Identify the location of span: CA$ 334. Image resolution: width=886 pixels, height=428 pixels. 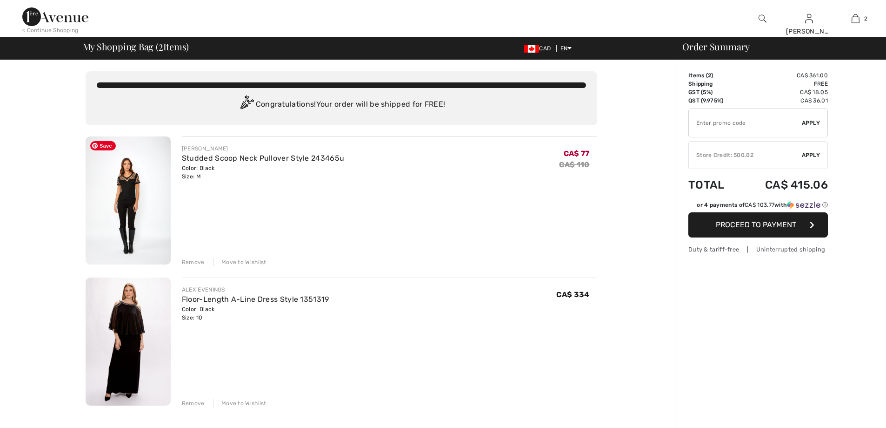
(573, 294).